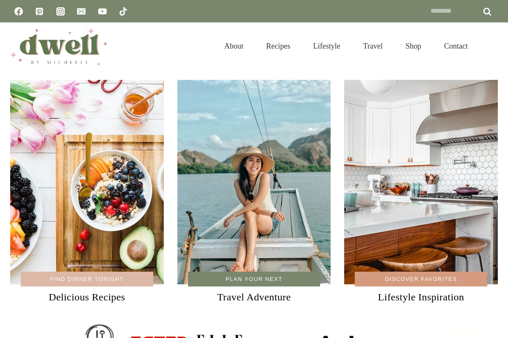 The image size is (508, 338). What do you see at coordinates (39, 11) in the screenshot?
I see `a: Pinterest` at bounding box center [39, 11].